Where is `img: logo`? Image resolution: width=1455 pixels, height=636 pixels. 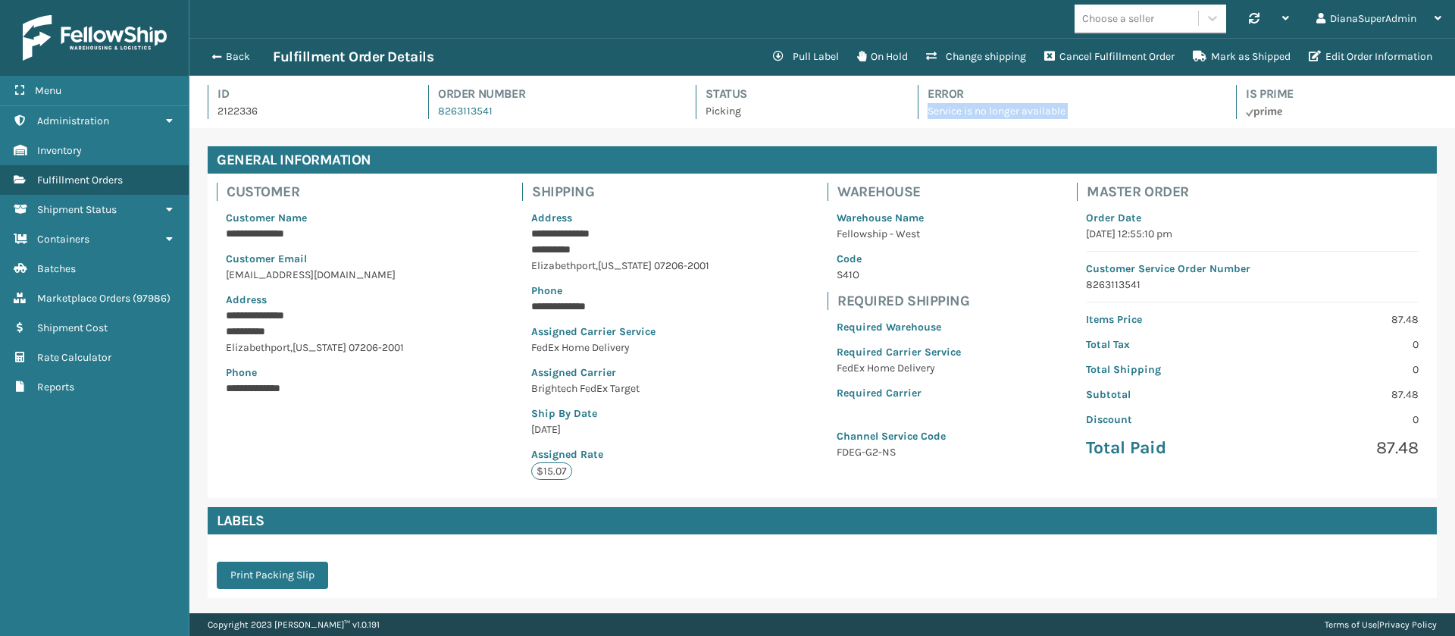
img: logo is located at coordinates (95, 38).